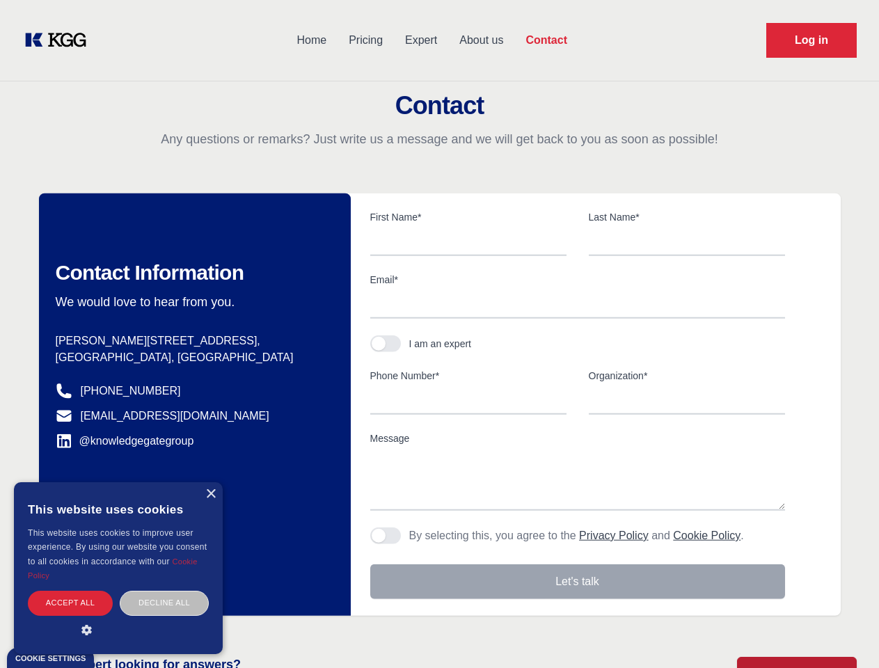 Image resolution: width=879 pixels, height=668 pixels. What do you see at coordinates (70, 603) in the screenshot?
I see `div: Accept all` at bounding box center [70, 603].